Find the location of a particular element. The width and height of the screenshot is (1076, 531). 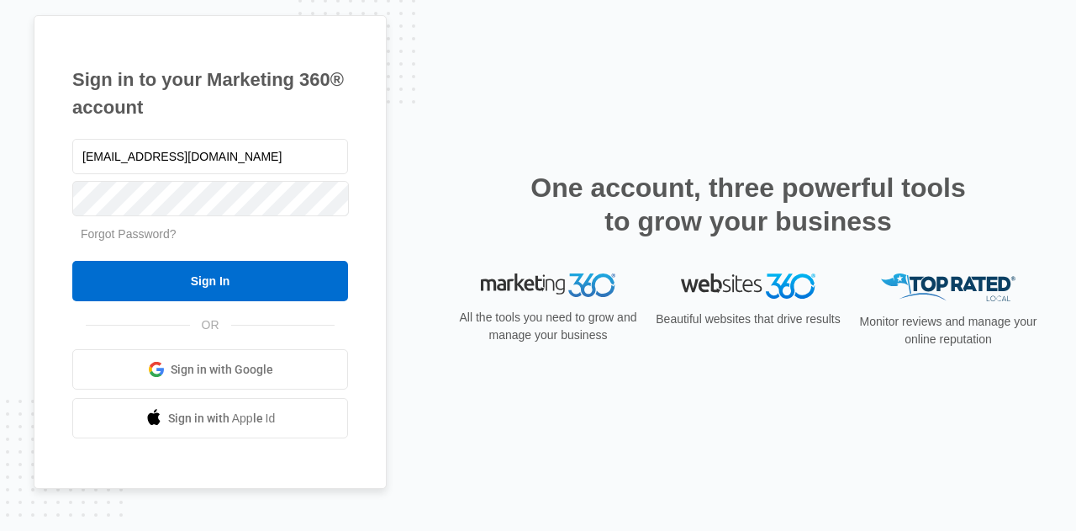

a: Sign in with Apple Id is located at coordinates (210, 418).